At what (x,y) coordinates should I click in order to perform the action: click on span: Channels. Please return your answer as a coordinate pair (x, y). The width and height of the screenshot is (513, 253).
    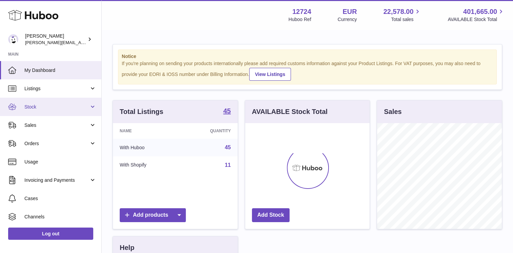
    Looking at the image, I should click on (60, 217).